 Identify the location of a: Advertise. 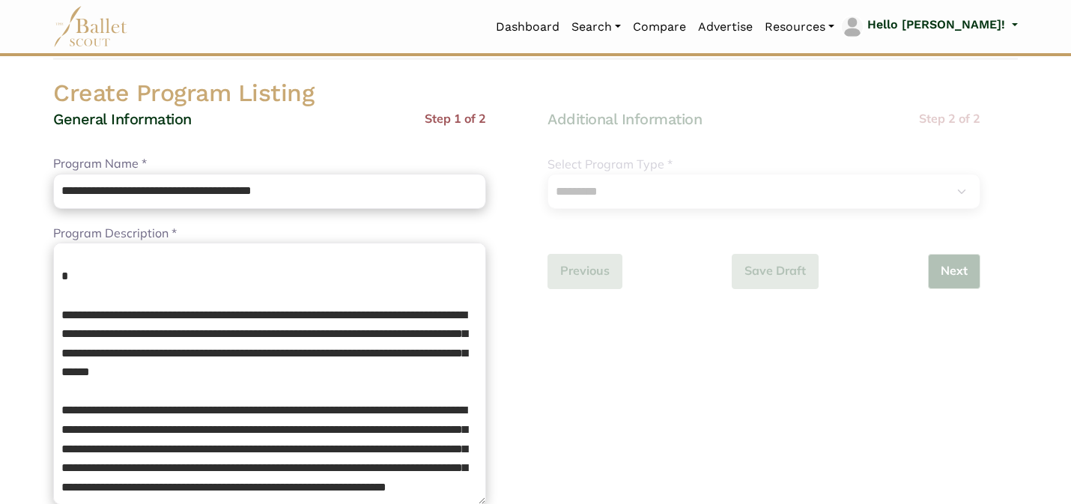
(725, 27).